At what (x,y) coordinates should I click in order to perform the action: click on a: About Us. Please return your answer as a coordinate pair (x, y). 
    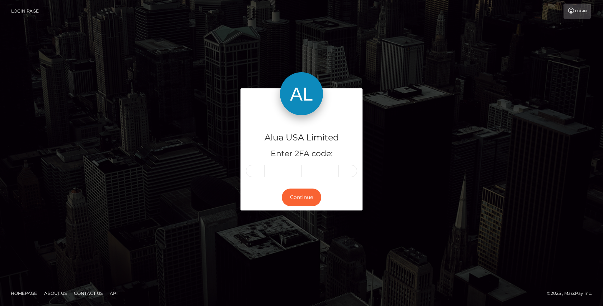
    Looking at the image, I should click on (55, 293).